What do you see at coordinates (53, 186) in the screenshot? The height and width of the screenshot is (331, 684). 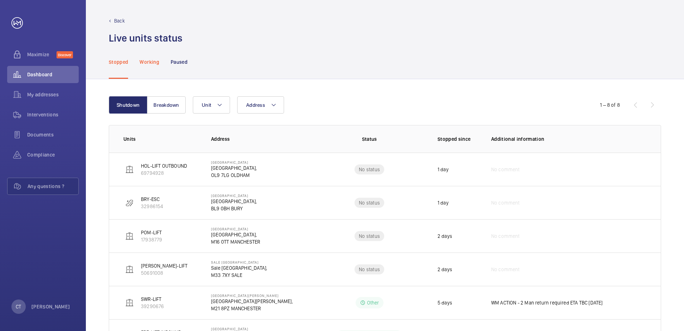 I see `span: Any questions ?` at bounding box center [53, 186].